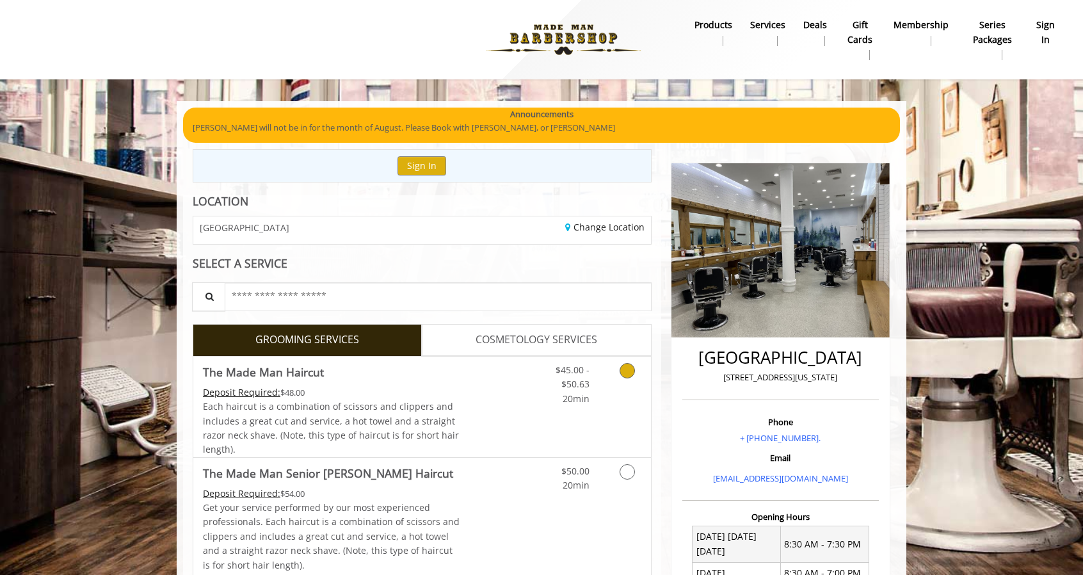 The height and width of the screenshot is (575, 1083). What do you see at coordinates (307, 340) in the screenshot?
I see `span: GROOMING SERVICES` at bounding box center [307, 340].